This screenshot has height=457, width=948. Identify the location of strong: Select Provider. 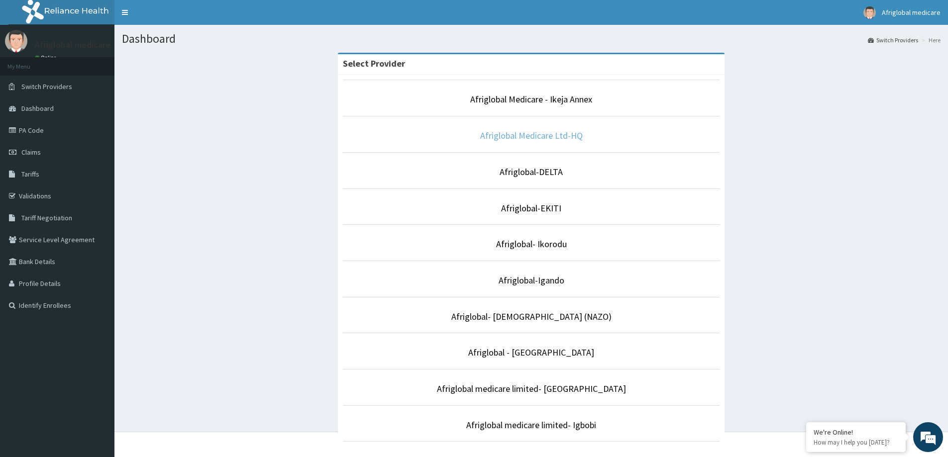
(374, 63).